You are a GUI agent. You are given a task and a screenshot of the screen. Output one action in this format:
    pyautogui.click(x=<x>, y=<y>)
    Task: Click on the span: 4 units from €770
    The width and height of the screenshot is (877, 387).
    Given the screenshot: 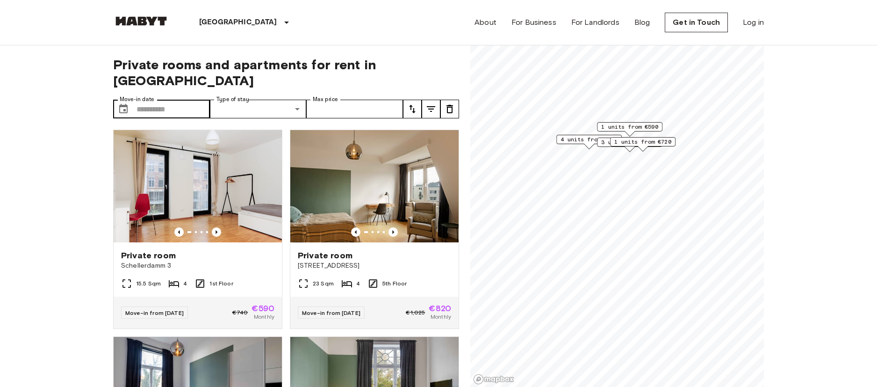 What is the action you would take?
    pyautogui.click(x=589, y=139)
    